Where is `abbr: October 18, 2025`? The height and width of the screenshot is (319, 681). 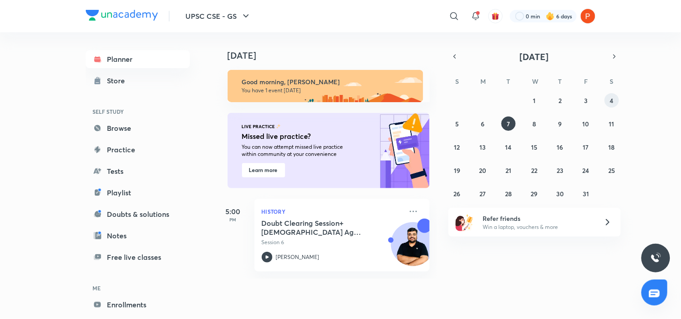
abbr: October 18, 2025 is located at coordinates (612, 147).